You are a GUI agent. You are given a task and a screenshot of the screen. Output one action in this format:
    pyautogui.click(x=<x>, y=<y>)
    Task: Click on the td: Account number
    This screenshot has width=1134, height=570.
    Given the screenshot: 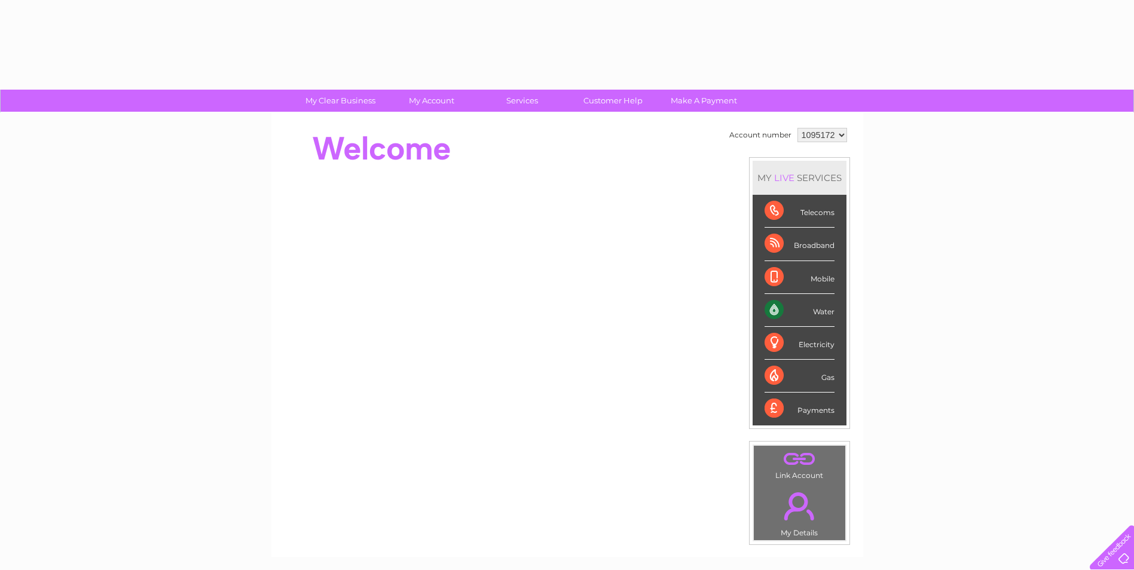 What is the action you would take?
    pyautogui.click(x=760, y=135)
    